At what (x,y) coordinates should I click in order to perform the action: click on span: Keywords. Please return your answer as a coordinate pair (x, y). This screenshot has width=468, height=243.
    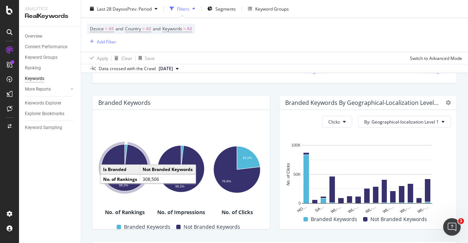
    Looking at the image, I should click on (172, 29).